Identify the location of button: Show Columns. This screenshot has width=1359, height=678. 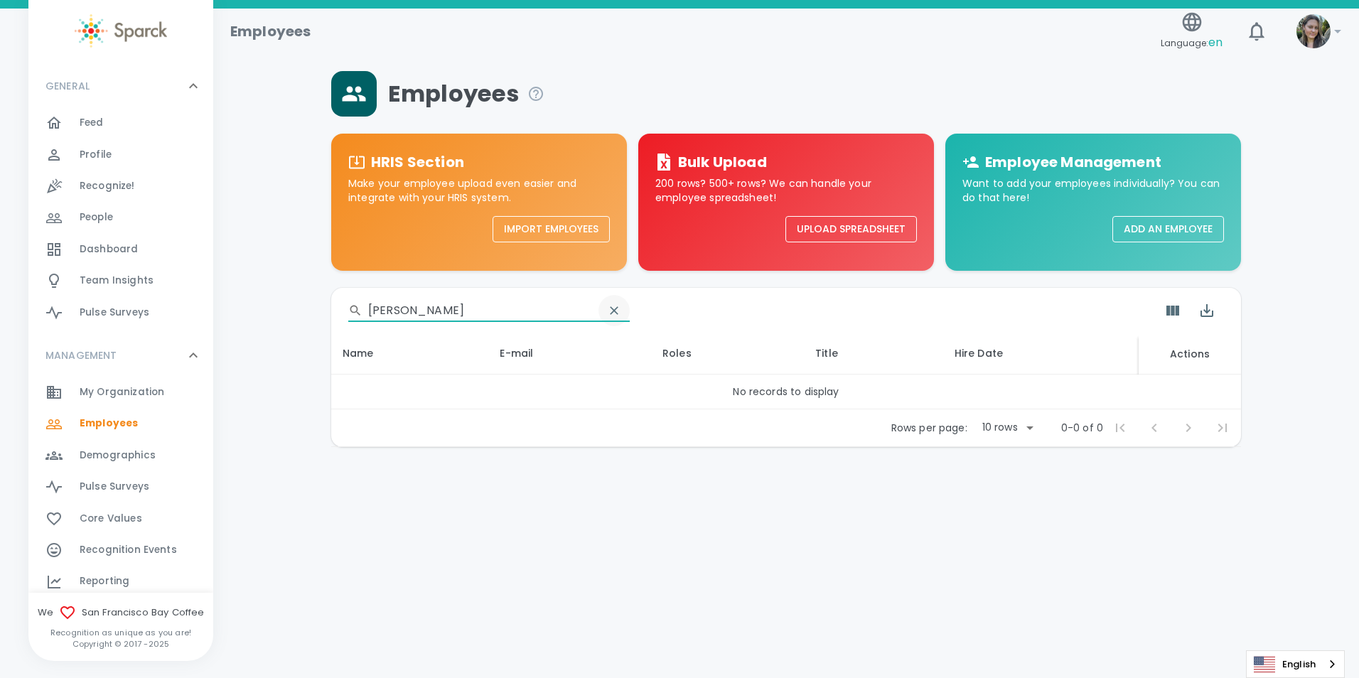
(1173, 311).